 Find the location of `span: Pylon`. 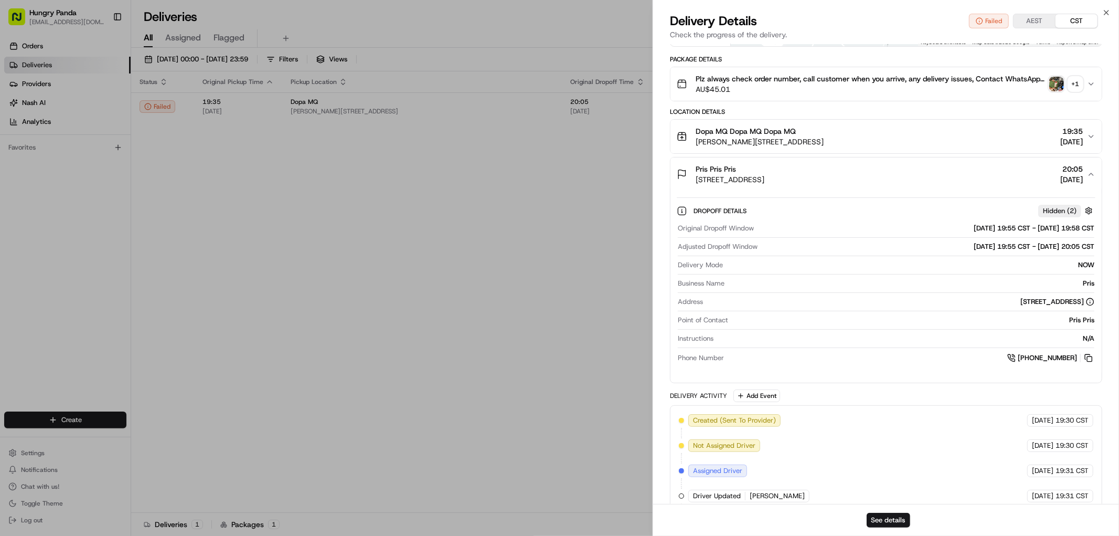

span: Pylon is located at coordinates (115, 264).